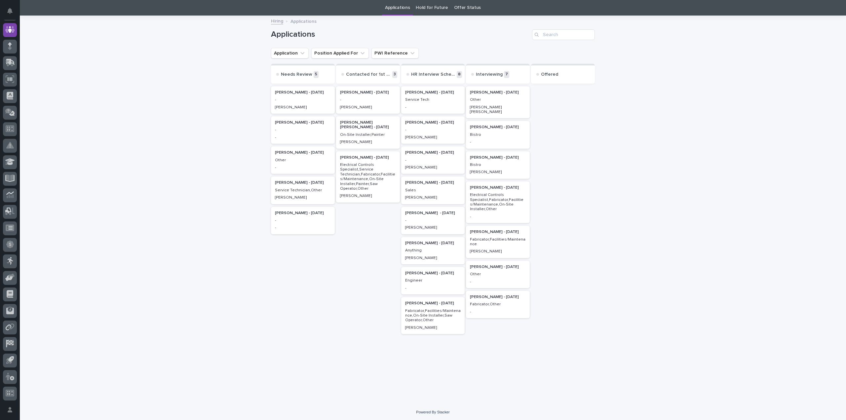 The height and width of the screenshot is (420, 846). Describe the element at coordinates (290, 53) in the screenshot. I see `button: Application` at that location.